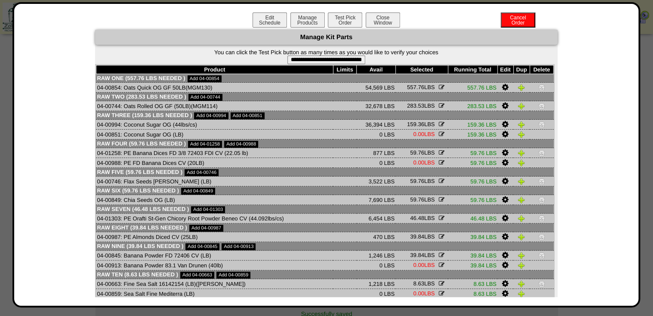  Describe the element at coordinates (472, 283) in the screenshot. I see `td: 8.63 LBS` at that location.